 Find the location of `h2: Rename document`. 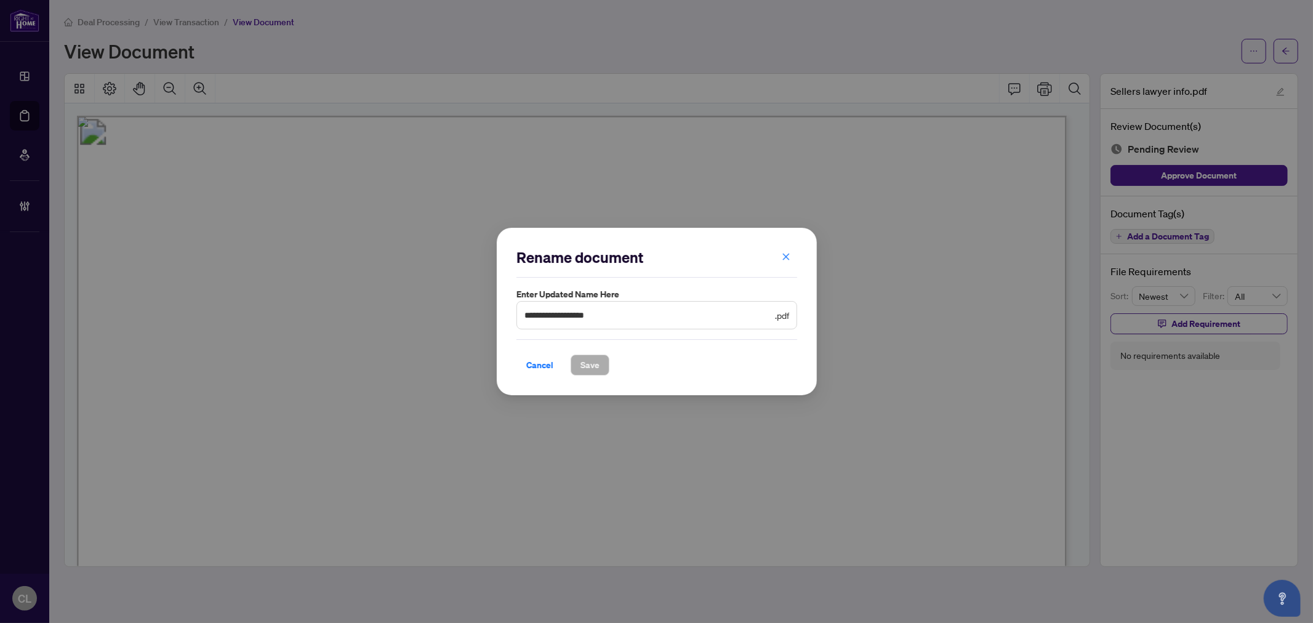

h2: Rename document is located at coordinates (657, 257).